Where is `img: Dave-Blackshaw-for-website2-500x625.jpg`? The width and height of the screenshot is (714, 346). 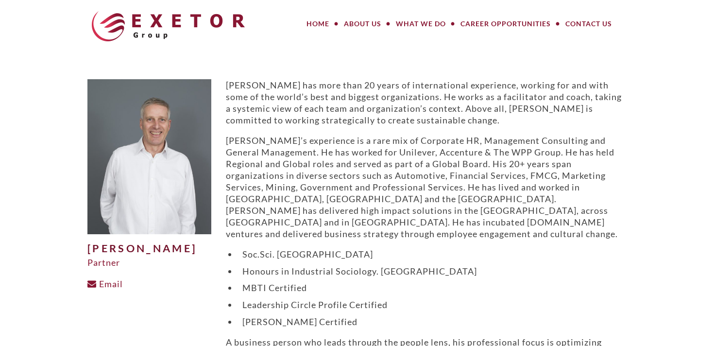 img: Dave-Blackshaw-for-website2-500x625.jpg is located at coordinates (149, 156).